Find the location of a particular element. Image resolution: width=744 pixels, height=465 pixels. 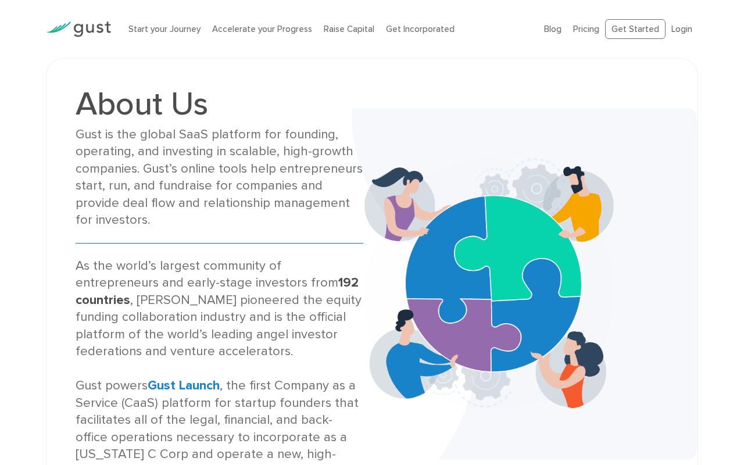

a: Raise Capital is located at coordinates (349, 29).